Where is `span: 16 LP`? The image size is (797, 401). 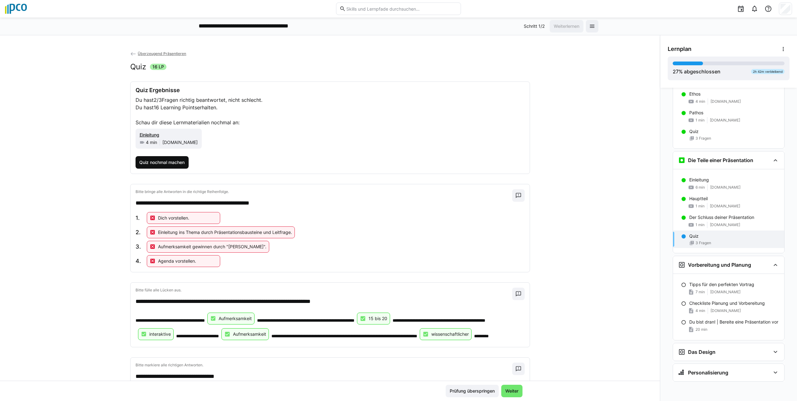
span: 16 LP is located at coordinates (158, 67).